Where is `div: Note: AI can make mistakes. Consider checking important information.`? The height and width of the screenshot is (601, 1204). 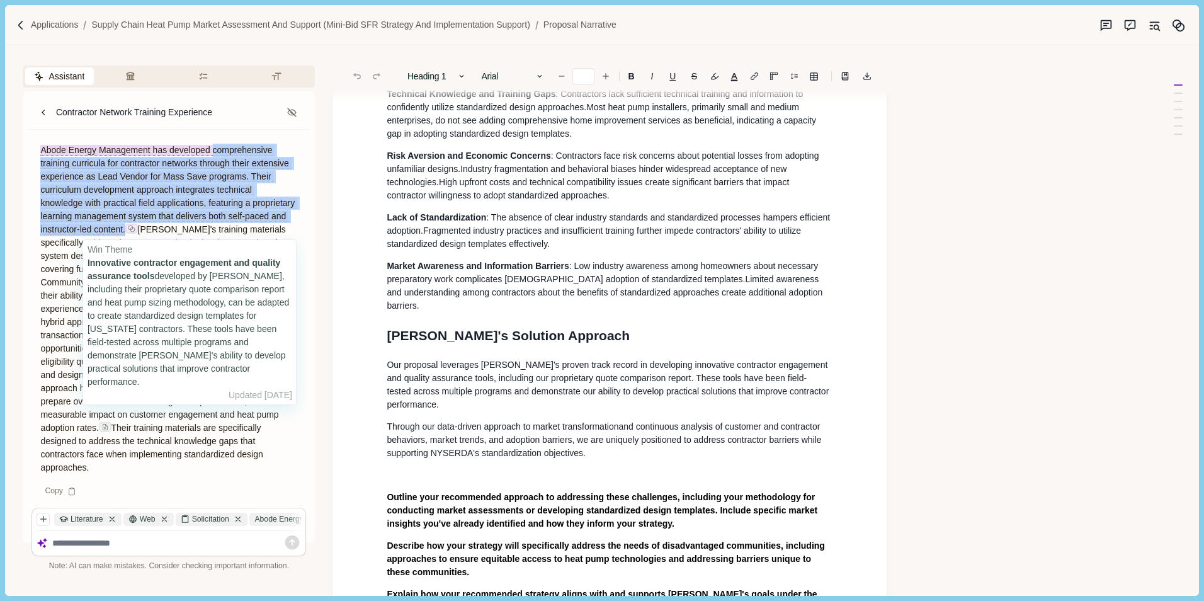
div: Note: AI can make mistakes. Consider checking important information. is located at coordinates (169, 566).